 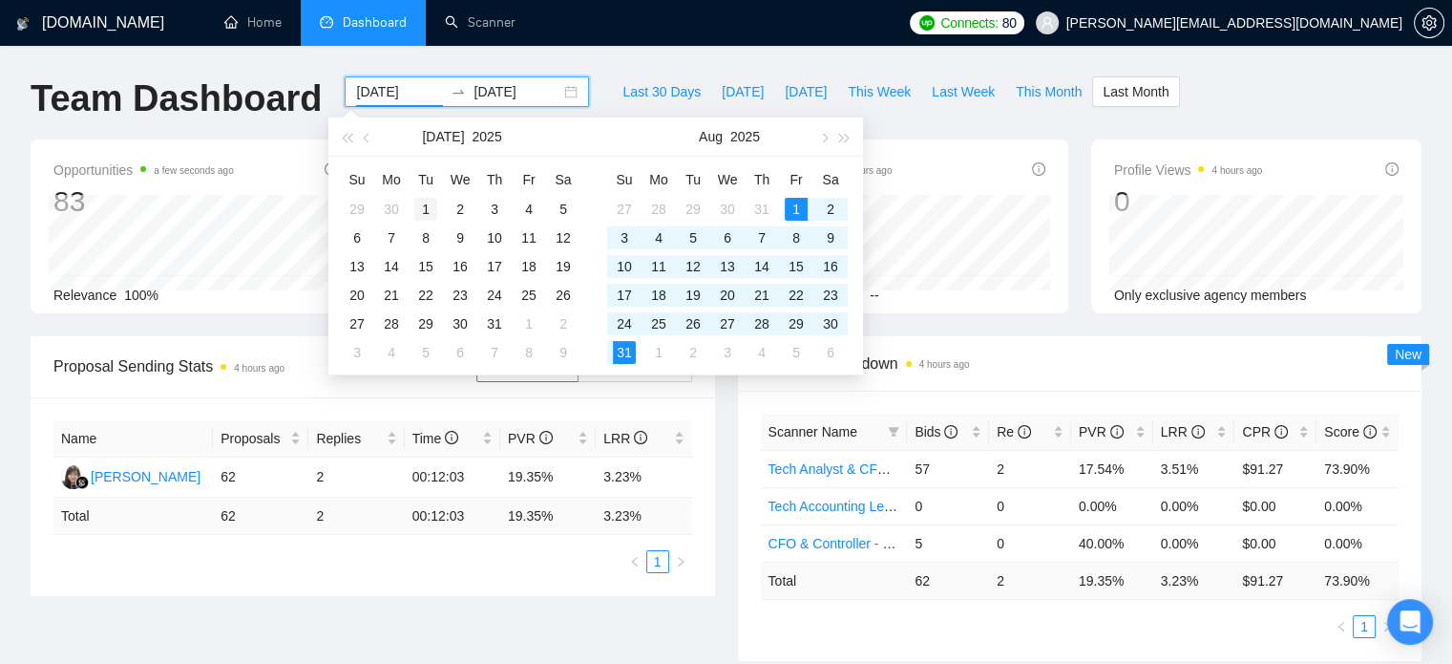 What do you see at coordinates (831, 238) in the screenshot?
I see `td: 2025-08-09` at bounding box center [831, 238].